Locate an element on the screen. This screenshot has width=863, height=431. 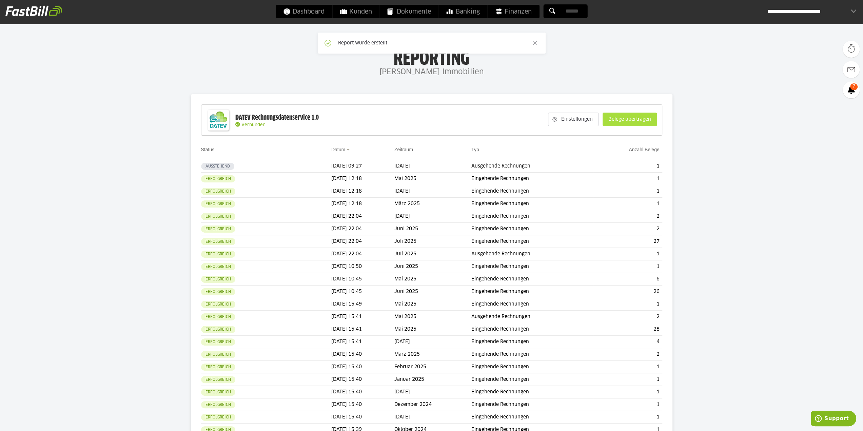
sl-button: Belege übertragen is located at coordinates (630, 119).